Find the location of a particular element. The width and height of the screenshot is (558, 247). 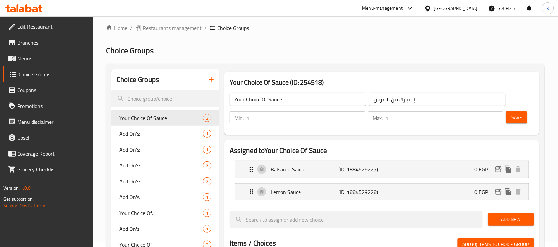

p: Lemon Sauce is located at coordinates (305, 192).